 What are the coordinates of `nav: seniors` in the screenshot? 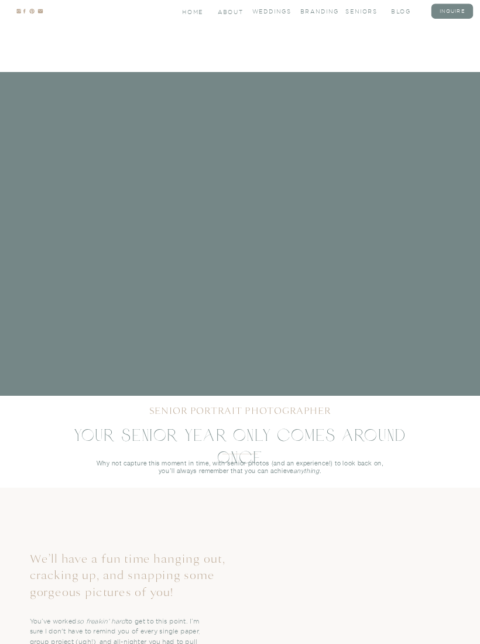 It's located at (362, 11).